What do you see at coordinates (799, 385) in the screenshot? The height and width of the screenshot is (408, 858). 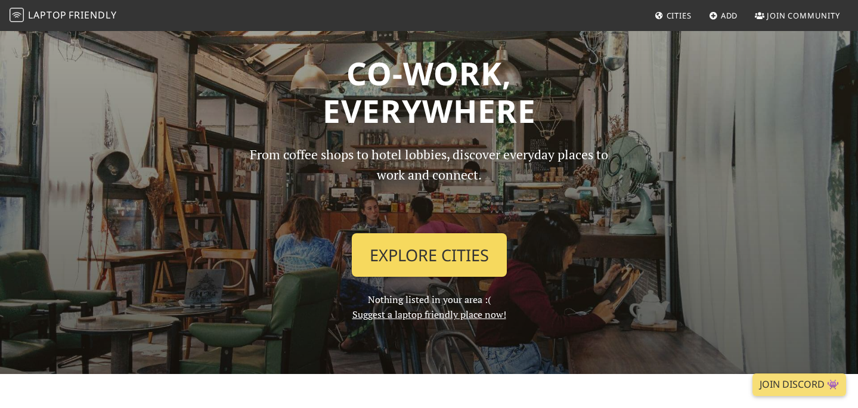 I see `a: Join Discord 👾` at bounding box center [799, 385].